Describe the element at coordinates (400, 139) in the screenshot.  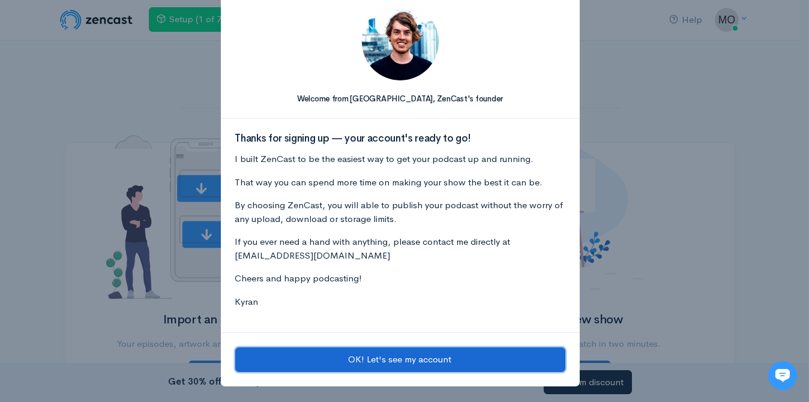
I see `h3: Thanks for signing up — your account's ready to go!` at that location.